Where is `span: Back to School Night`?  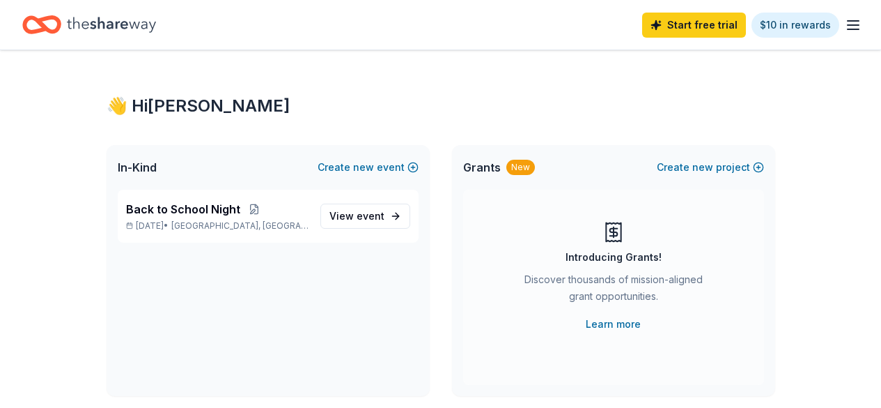
span: Back to School Night is located at coordinates (183, 209).